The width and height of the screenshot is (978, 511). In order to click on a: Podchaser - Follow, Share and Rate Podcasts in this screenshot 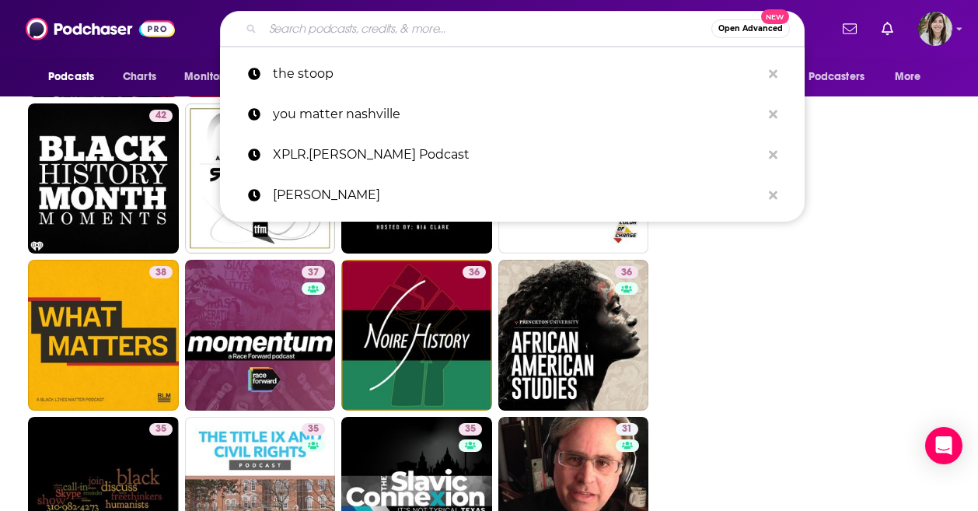, I will do `click(100, 29)`.